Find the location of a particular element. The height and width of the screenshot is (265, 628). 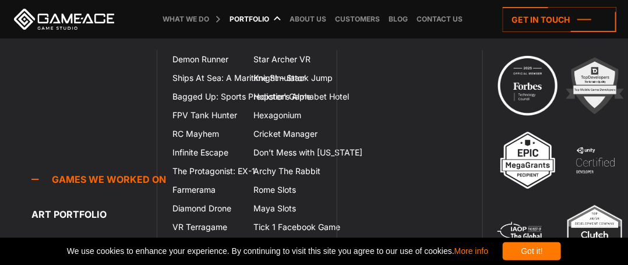

a: Farmerama is located at coordinates (206, 190).